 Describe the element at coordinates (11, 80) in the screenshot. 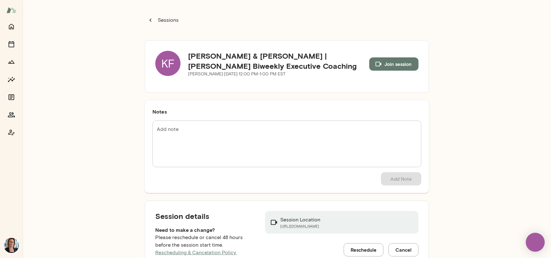

I see `button: Insights` at that location.